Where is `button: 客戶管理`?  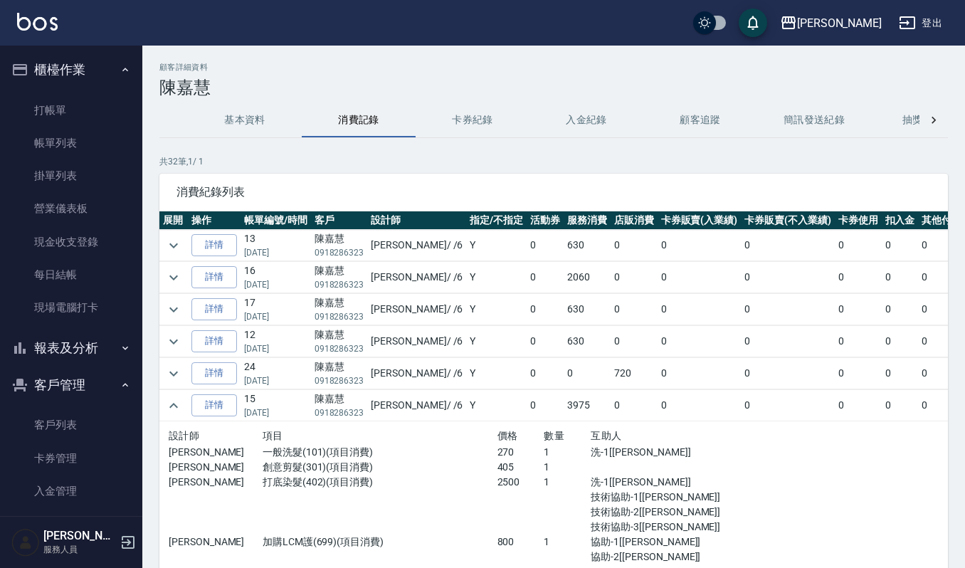 button: 客戶管理 is located at coordinates (71, 385).